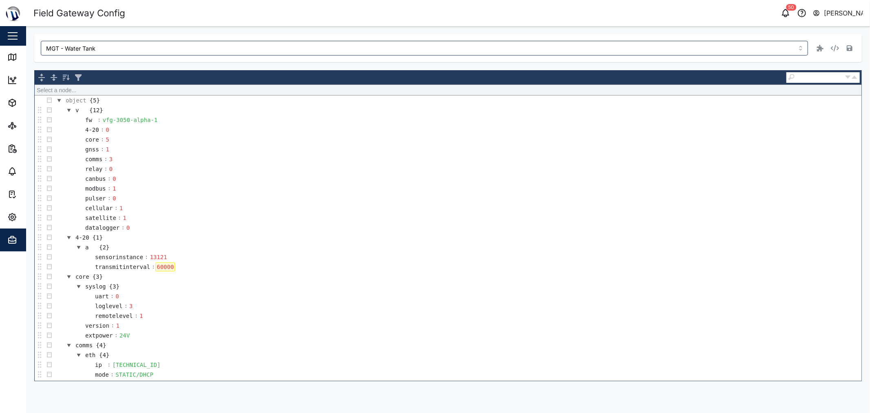  What do you see at coordinates (114, 316) in the screenshot?
I see `div: remotelevel` at bounding box center [114, 316].